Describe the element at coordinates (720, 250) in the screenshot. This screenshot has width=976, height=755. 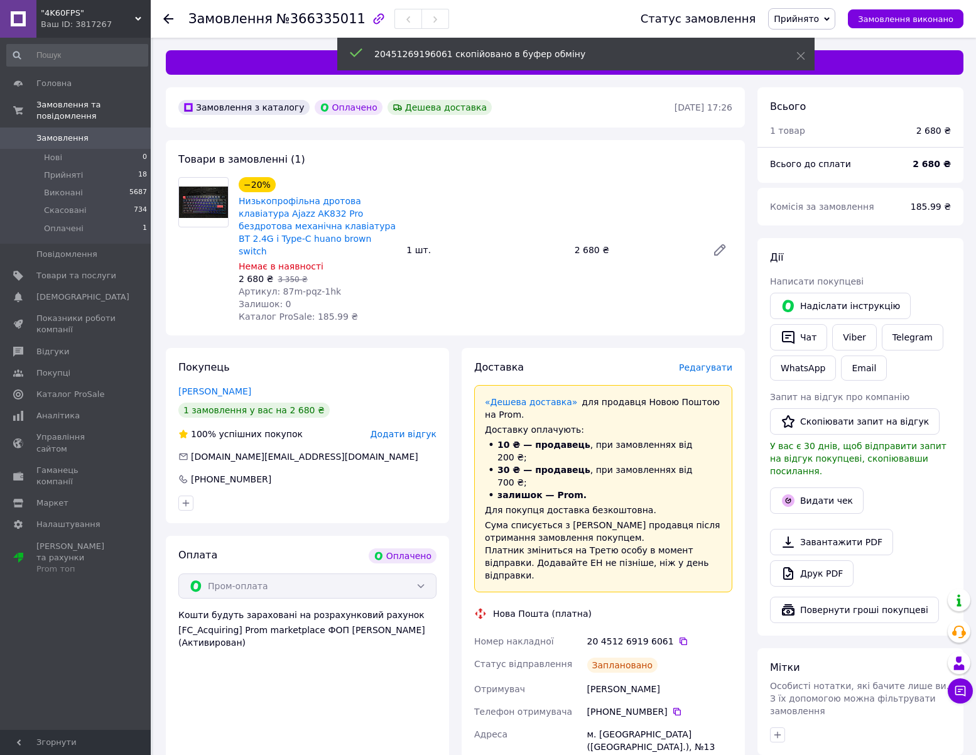
I see `a: Редагувати` at that location.